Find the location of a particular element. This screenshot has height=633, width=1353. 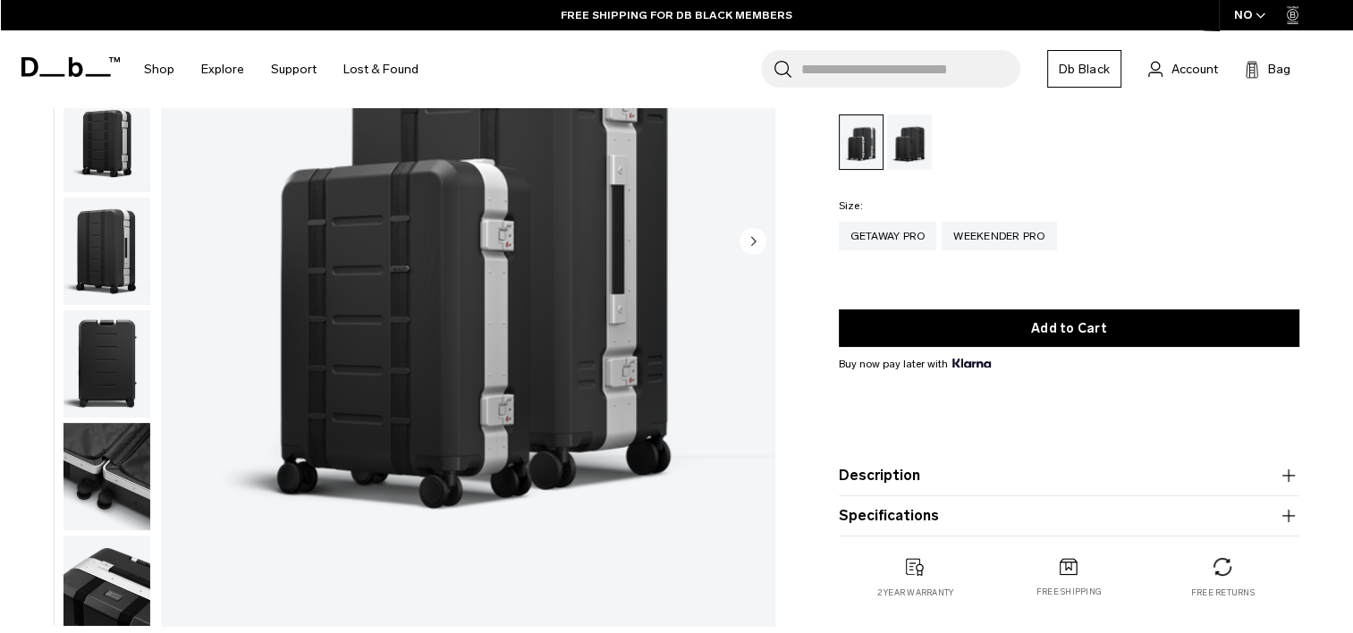

a: Explore is located at coordinates (223, 69).